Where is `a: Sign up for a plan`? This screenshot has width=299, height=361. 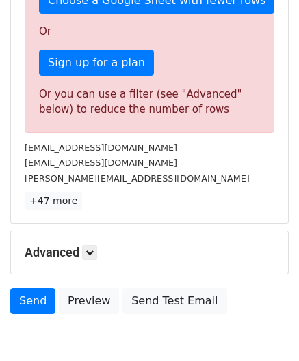
a: Sign up for a plan is located at coordinates (96, 63).